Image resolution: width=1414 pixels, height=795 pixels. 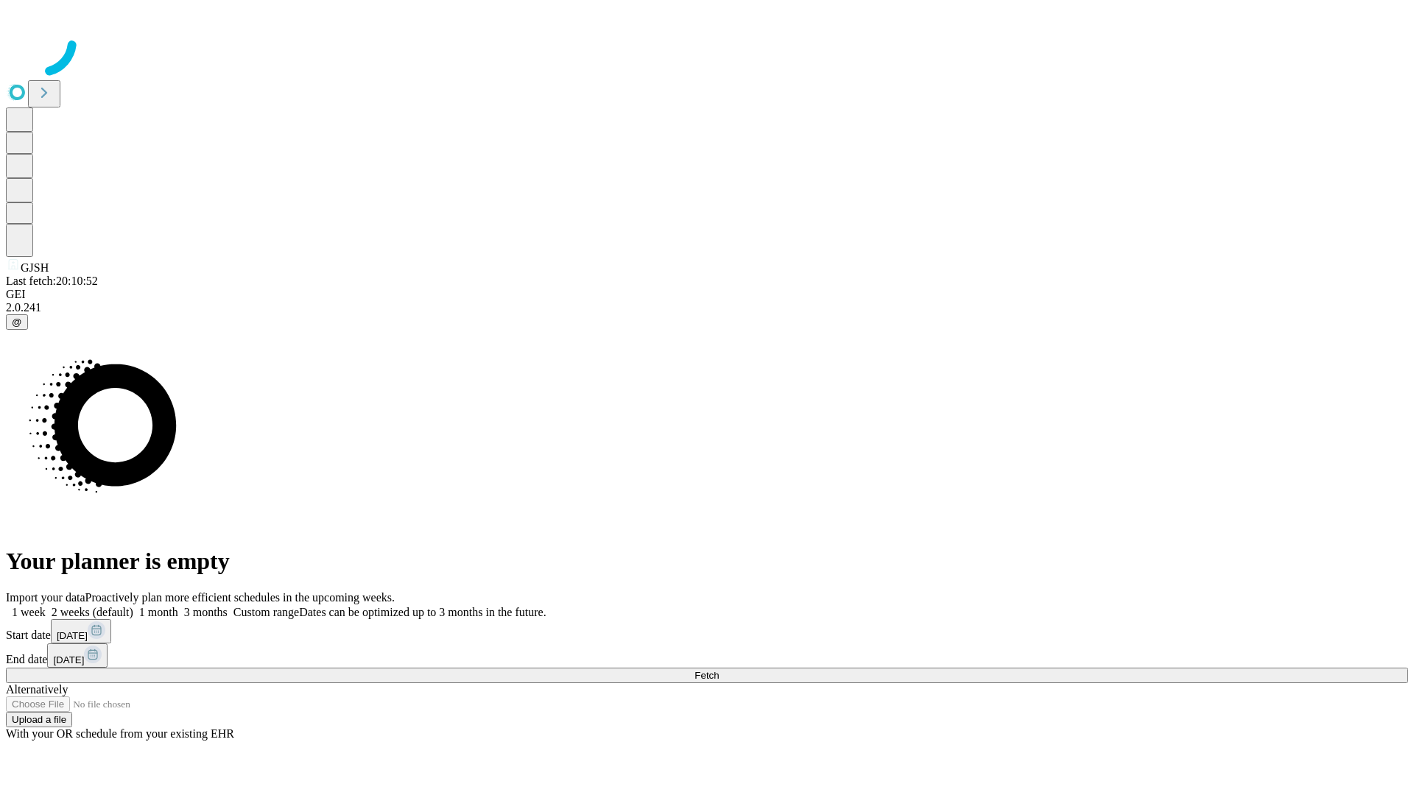 I want to click on div: End date, so click(x=707, y=655).